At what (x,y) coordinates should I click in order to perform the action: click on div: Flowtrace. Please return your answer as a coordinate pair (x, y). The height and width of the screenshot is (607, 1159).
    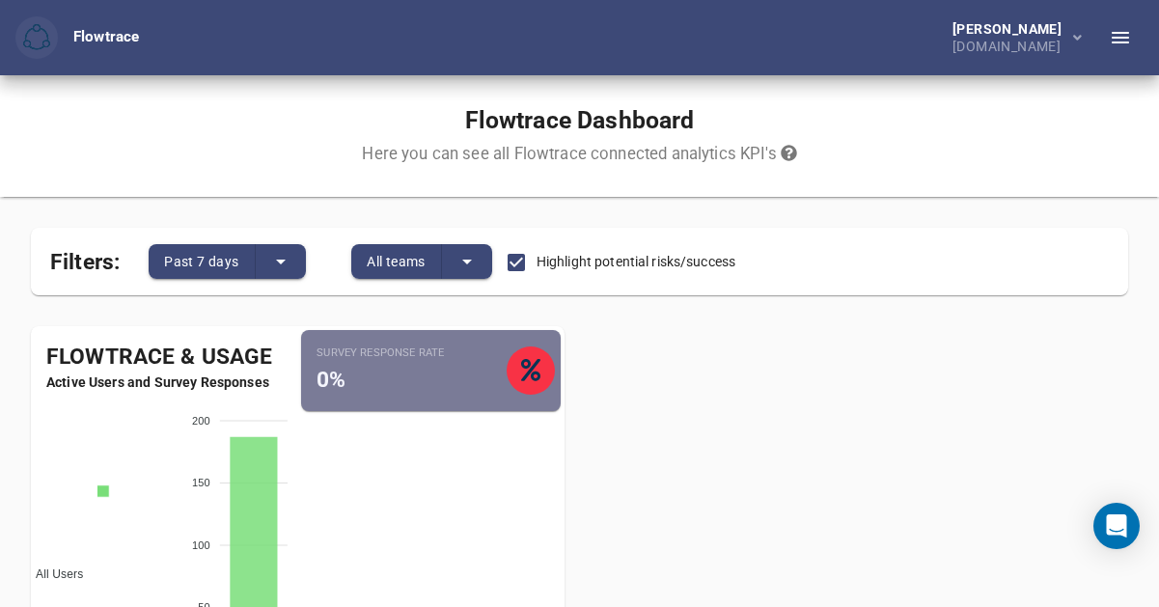
    Looking at the image, I should click on (106, 38).